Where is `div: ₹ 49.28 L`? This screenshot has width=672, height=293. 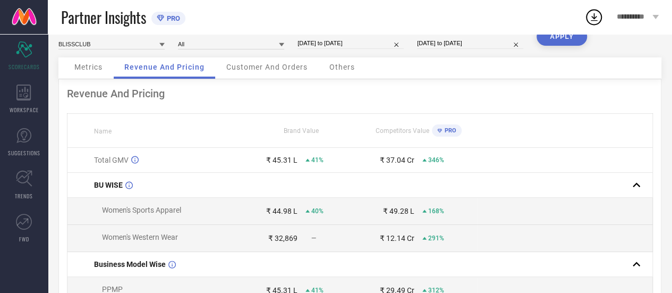 div: ₹ 49.28 L is located at coordinates (398, 211).